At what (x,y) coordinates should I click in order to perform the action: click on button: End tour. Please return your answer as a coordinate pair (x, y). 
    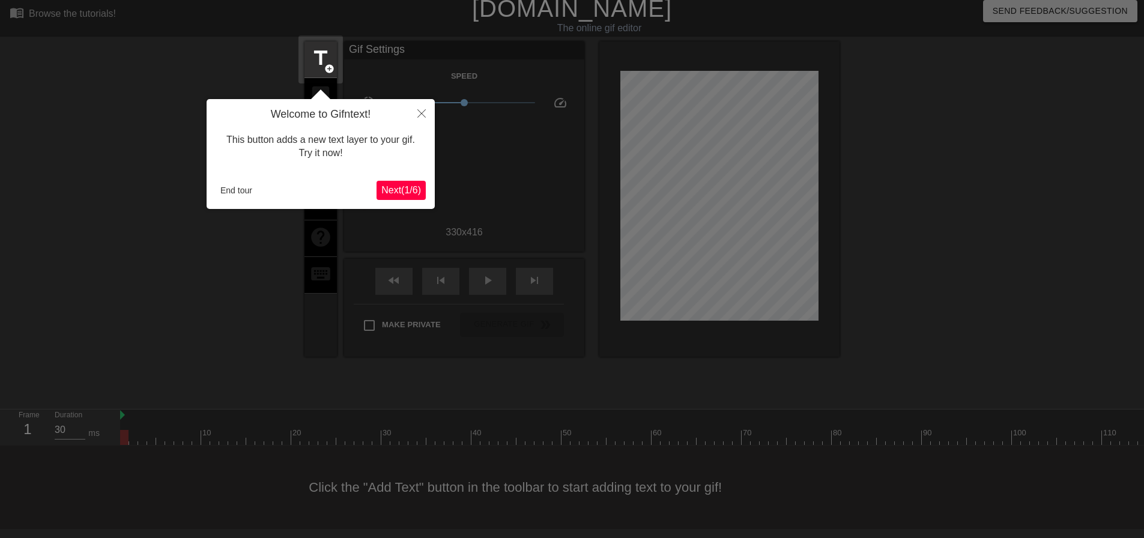
    Looking at the image, I should click on (236, 190).